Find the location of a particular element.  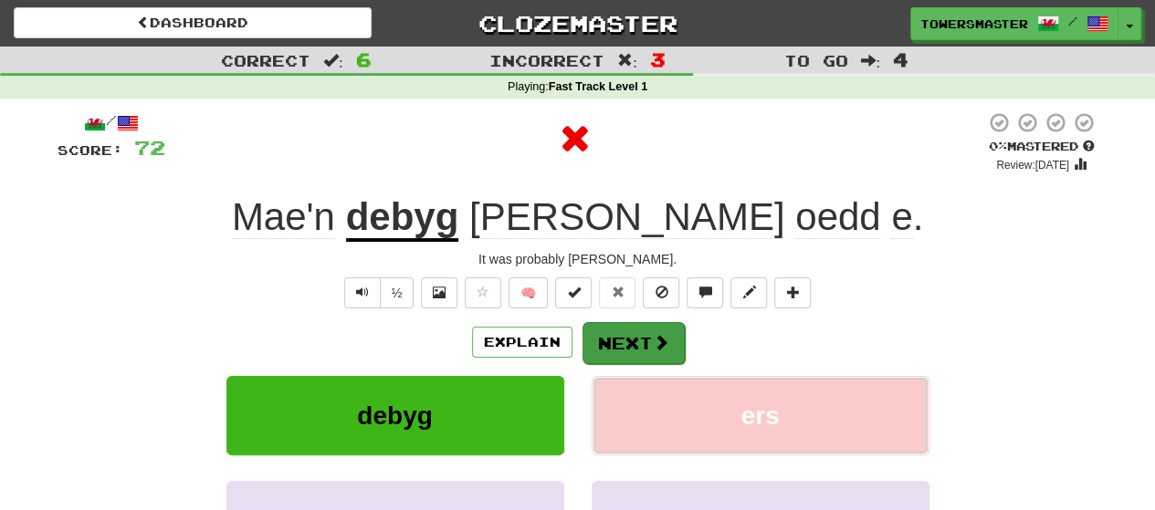

button: Discuss sentence (alt+u) is located at coordinates (705, 293).